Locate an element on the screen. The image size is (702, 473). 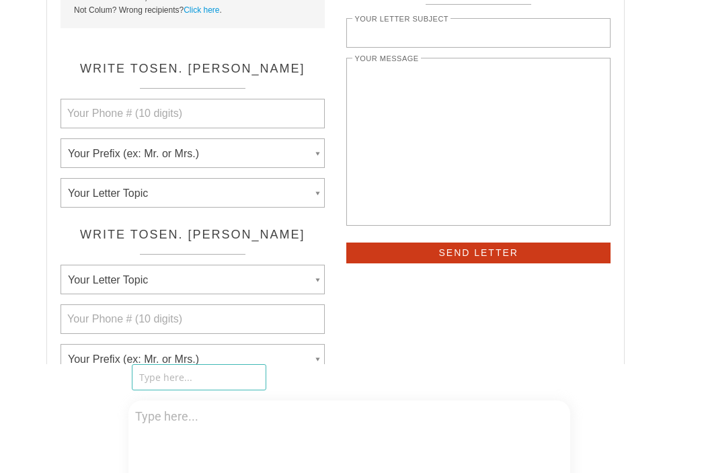
input: Your Letter Subject is located at coordinates (478, 33).